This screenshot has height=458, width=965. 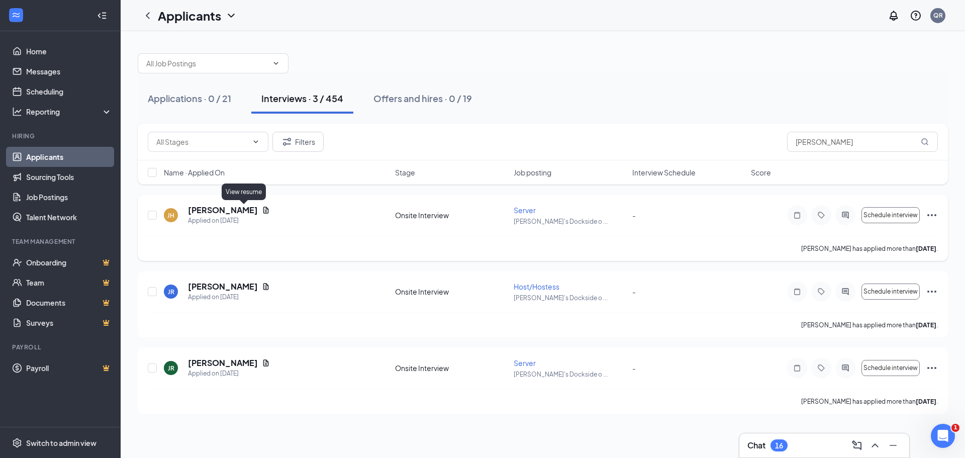 What do you see at coordinates (875, 445) in the screenshot?
I see `button: ChevronUp` at bounding box center [875, 445].